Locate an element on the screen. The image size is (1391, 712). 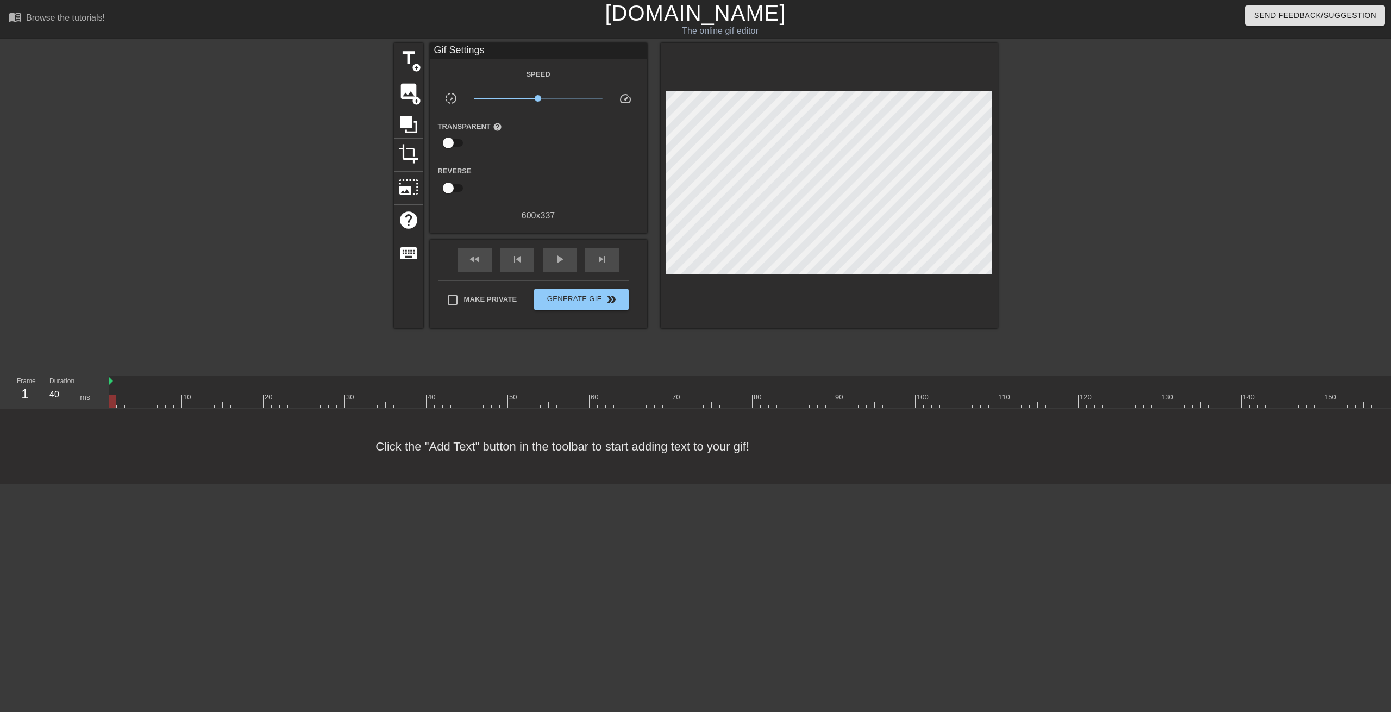
div: Frame is located at coordinates (25, 392).